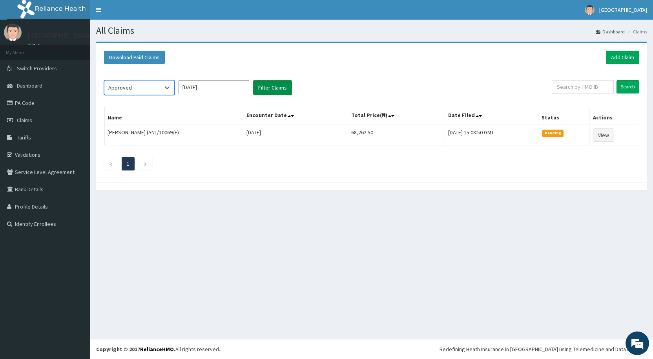  Describe the element at coordinates (272, 88) in the screenshot. I see `button: Filter Claims` at that location.